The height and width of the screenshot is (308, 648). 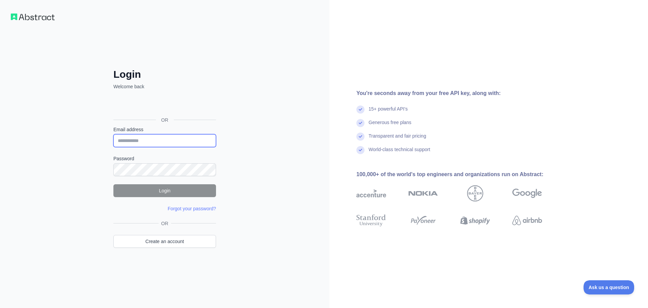 I want to click on div: 15+ powerful API's, so click(x=388, y=112).